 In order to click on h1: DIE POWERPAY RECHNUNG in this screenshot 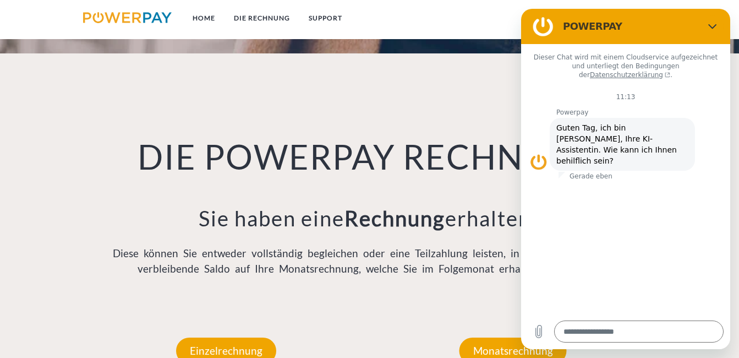, I will do `click(369, 157)`.